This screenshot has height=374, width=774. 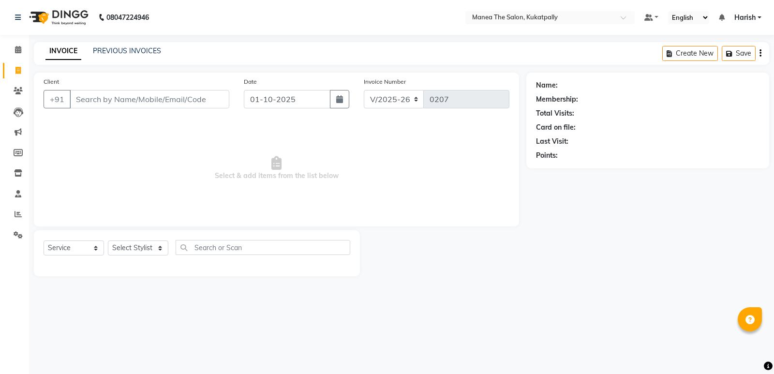 I want to click on button: Save, so click(x=738, y=53).